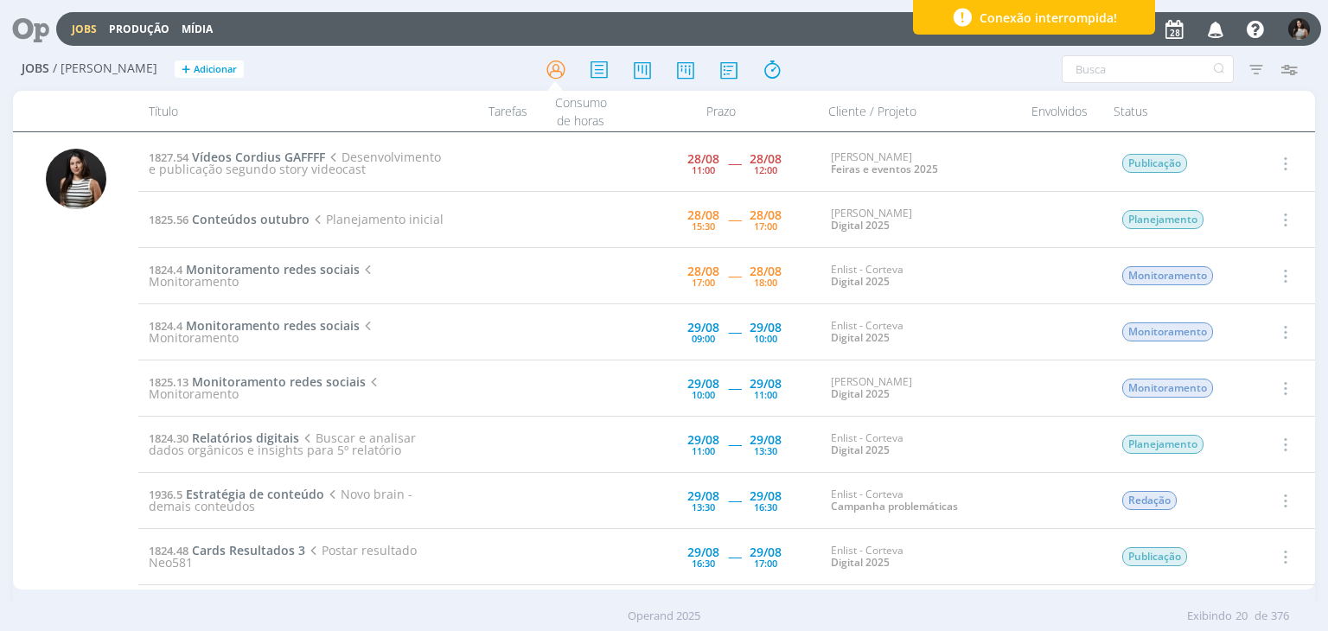 The height and width of the screenshot is (631, 1328). What do you see at coordinates (246, 438) in the screenshot?
I see `span: Relatórios digitais` at bounding box center [246, 438].